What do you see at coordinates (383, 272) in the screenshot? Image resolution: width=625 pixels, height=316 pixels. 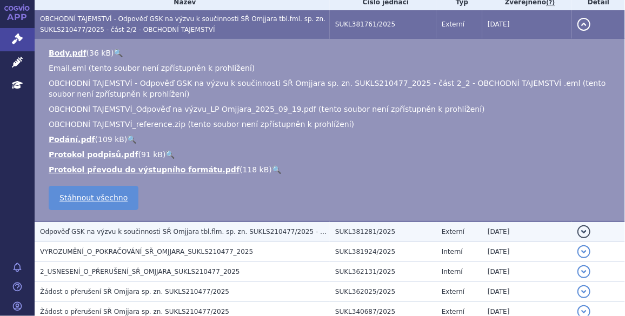 I see `td: SUKL362131/2025` at bounding box center [383, 272].